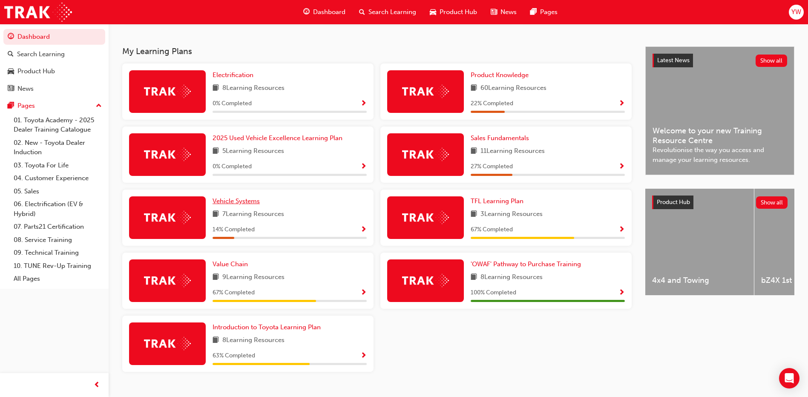 The image size is (808, 397). What do you see at coordinates (36, 71) in the screenshot?
I see `div: Product Hub` at bounding box center [36, 71].